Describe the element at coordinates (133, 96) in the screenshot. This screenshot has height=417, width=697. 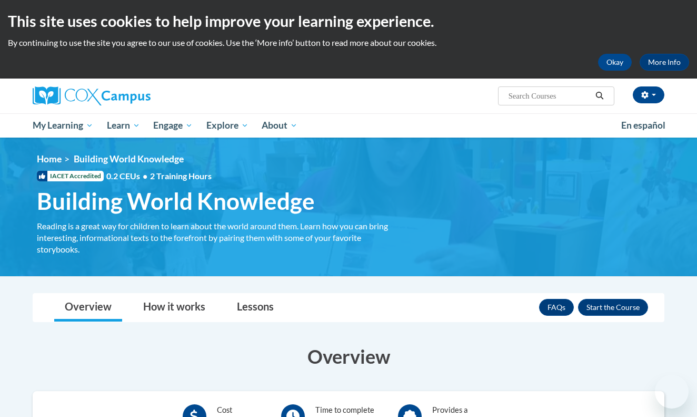
I see `a: Cox Campus` at that location.